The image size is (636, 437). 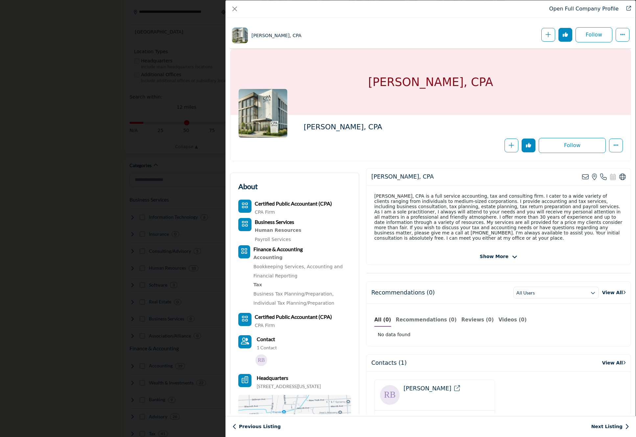 What do you see at coordinates (267, 348) in the screenshot?
I see `a: 1 Contact` at bounding box center [267, 348].